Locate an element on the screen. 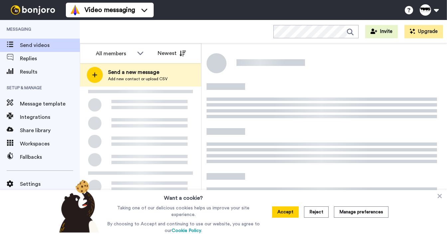  p: By choosing to Accept and continuing to use our website, you agree to our . is located at coordinates (183, 227).